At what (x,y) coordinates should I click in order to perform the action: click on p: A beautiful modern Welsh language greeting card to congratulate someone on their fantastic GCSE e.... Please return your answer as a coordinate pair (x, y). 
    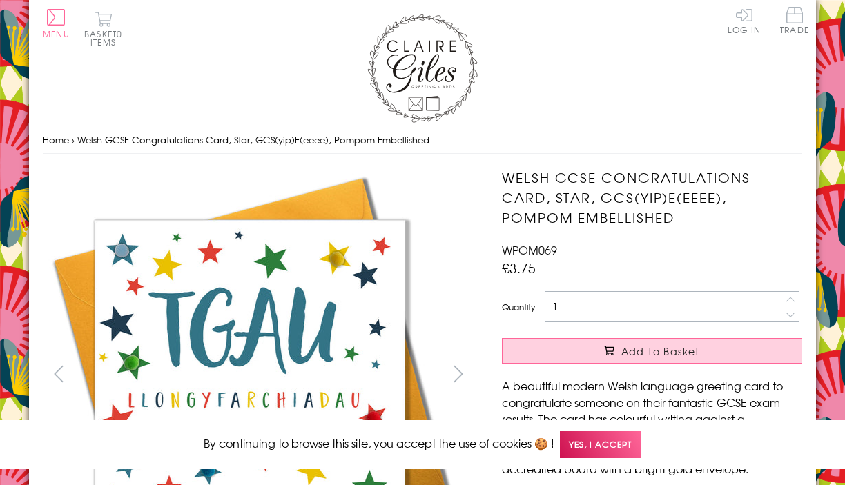
    Looking at the image, I should click on (651, 427).